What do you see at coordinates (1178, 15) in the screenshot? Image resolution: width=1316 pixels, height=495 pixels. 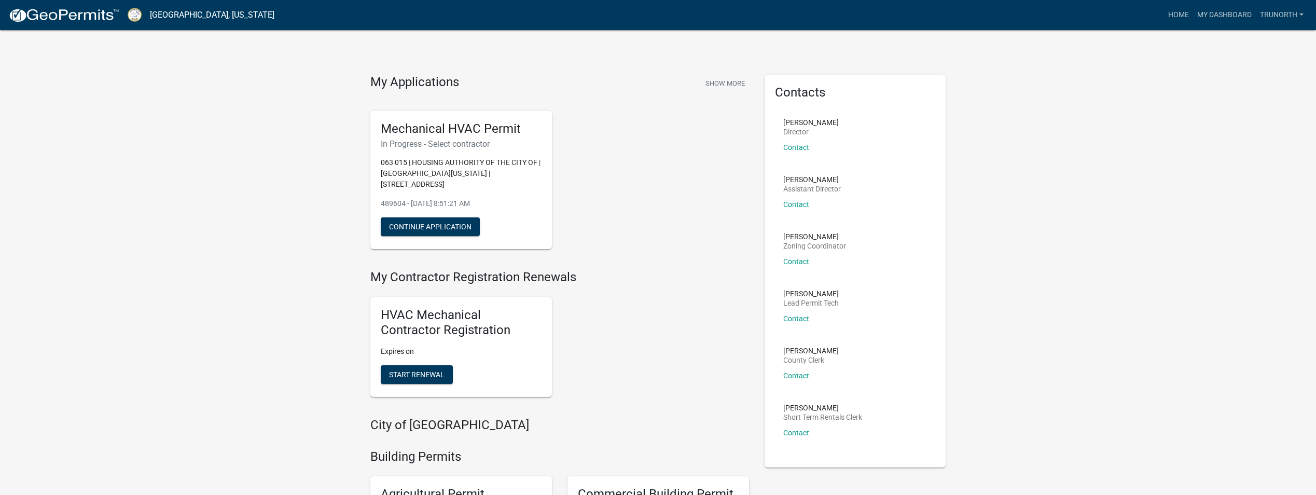 I see `a: Home` at bounding box center [1178, 15].